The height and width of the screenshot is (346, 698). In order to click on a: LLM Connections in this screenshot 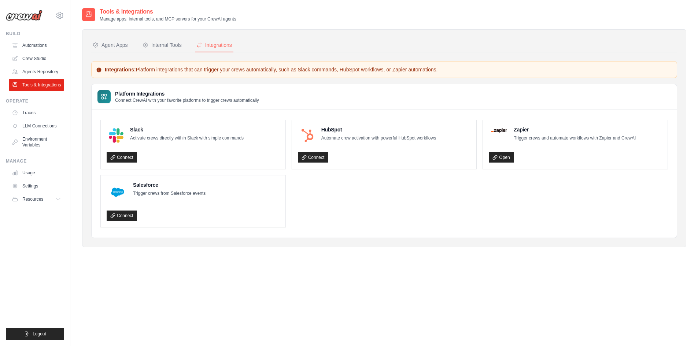, I will do `click(36, 126)`.